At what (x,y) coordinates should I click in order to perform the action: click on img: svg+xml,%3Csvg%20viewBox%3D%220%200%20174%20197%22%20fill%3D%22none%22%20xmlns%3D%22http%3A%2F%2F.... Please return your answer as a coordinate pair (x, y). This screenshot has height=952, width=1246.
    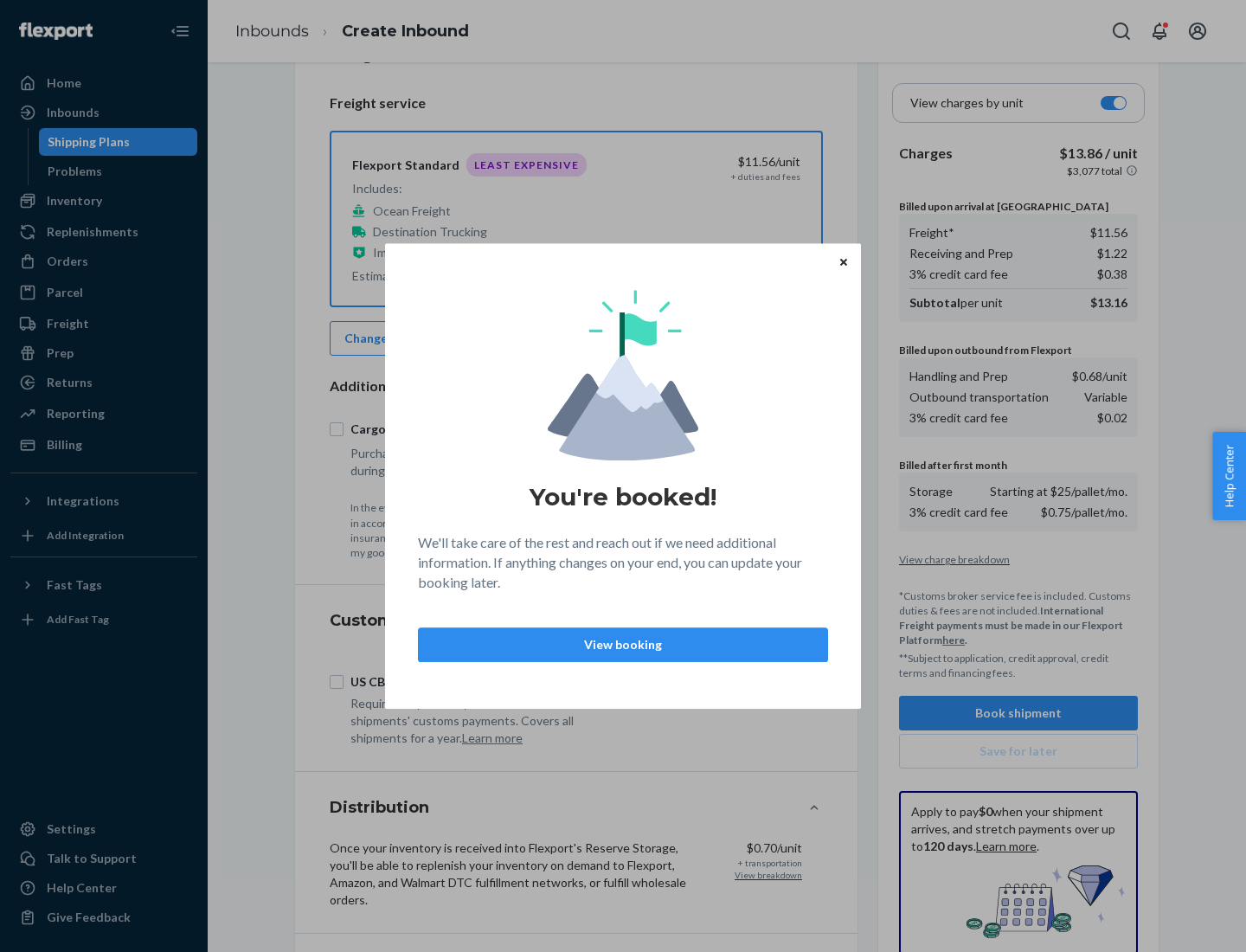
    Looking at the image, I should click on (623, 375).